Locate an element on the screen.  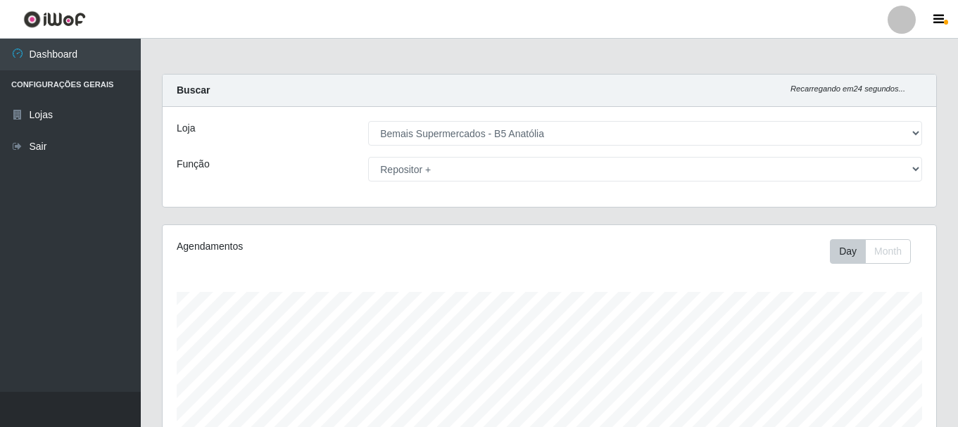
i: Recarregando em 24 segundos... is located at coordinates (848, 89).